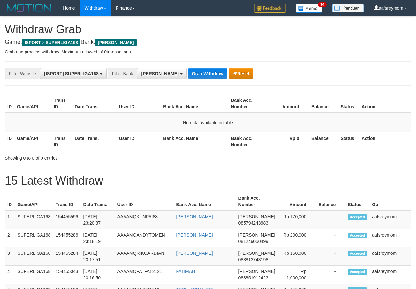 The height and width of the screenshot is (289, 416). Describe the element at coordinates (208, 181) in the screenshot. I see `h1: 15 Latest Withdraw` at that location.